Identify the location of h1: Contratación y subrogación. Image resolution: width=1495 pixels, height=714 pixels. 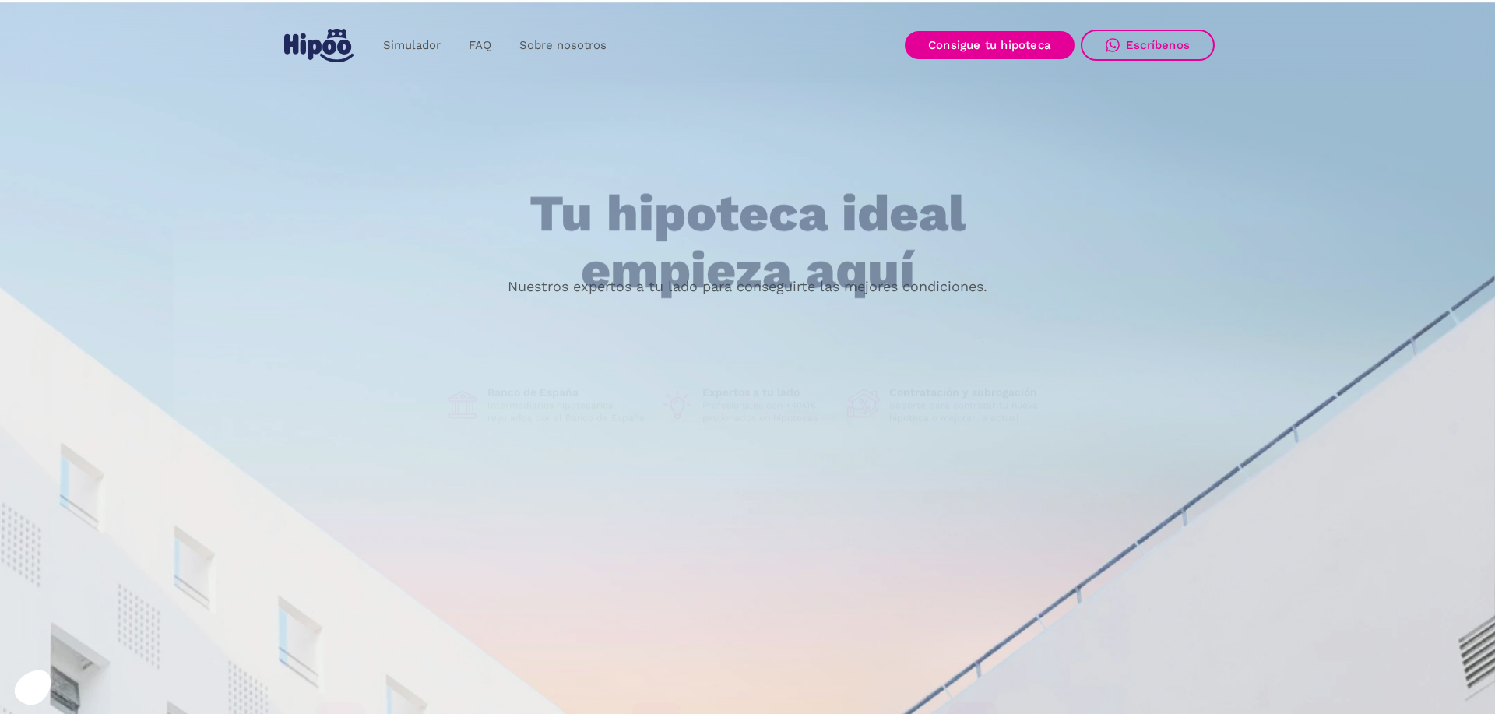
(969, 392).